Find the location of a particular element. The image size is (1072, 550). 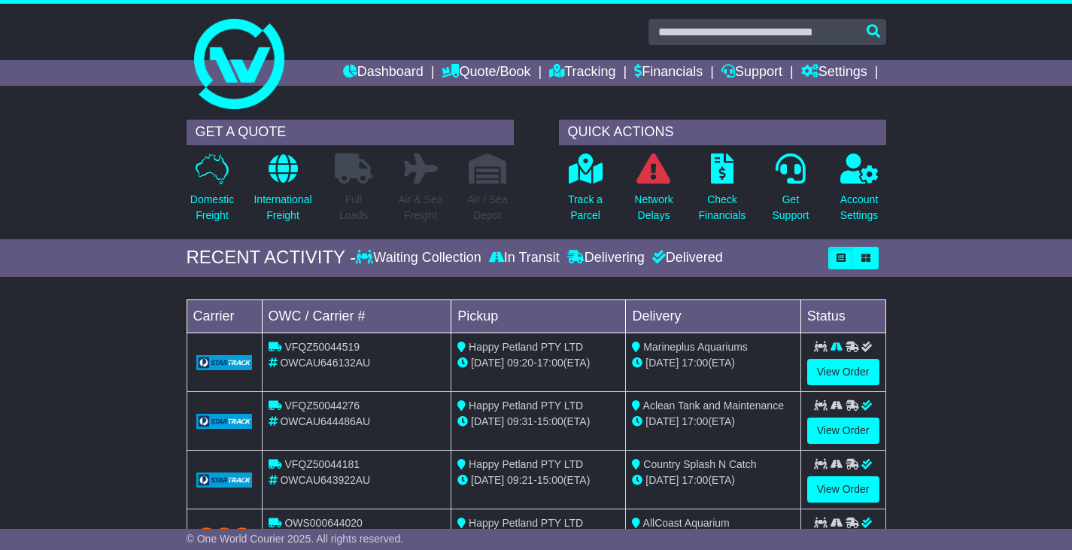

img: TNT_Domestic.png is located at coordinates (224, 537).